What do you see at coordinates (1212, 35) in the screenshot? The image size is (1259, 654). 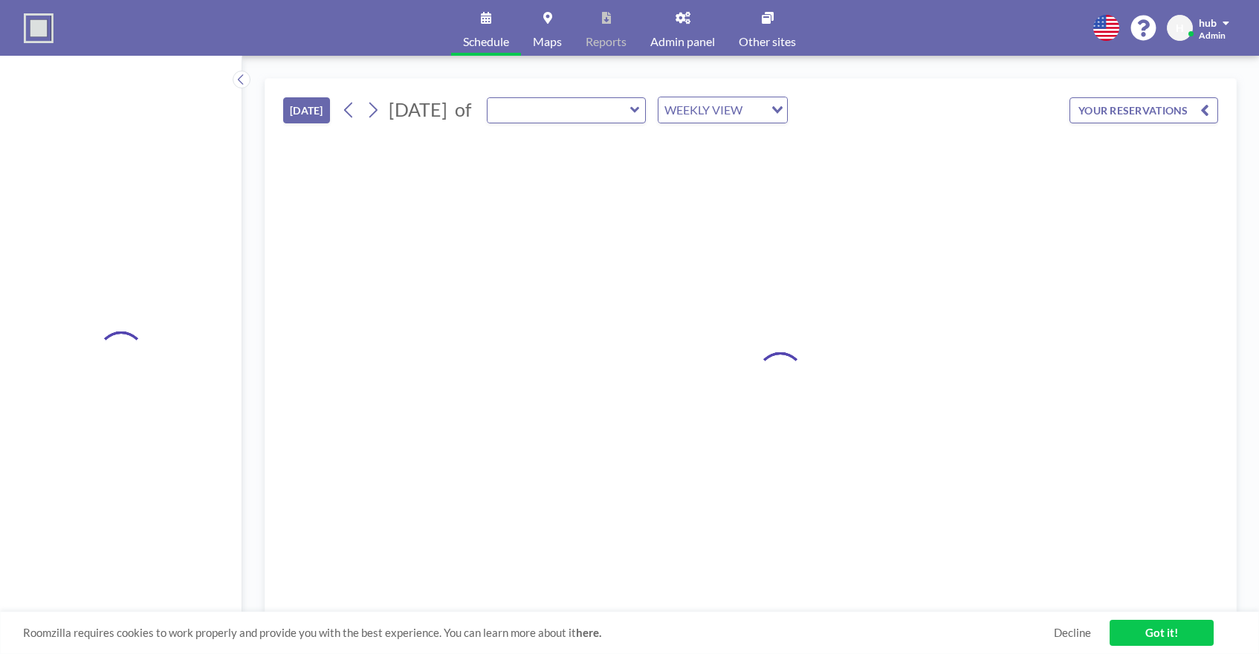 I see `span: Admin` at bounding box center [1212, 35].